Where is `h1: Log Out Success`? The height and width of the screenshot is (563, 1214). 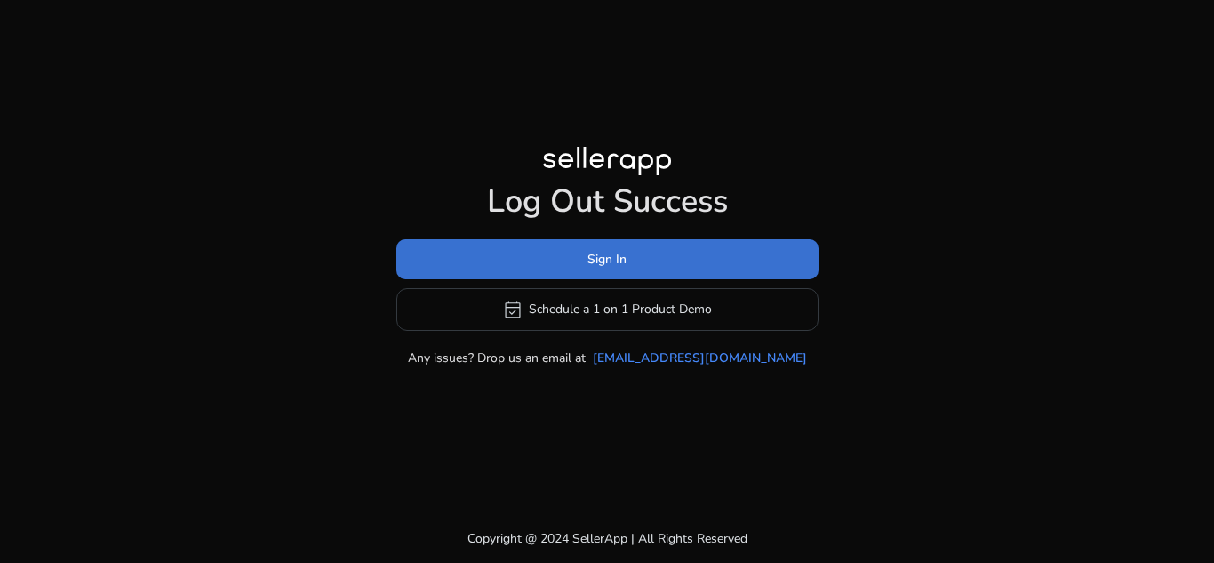 h1: Log Out Success is located at coordinates (607, 201).